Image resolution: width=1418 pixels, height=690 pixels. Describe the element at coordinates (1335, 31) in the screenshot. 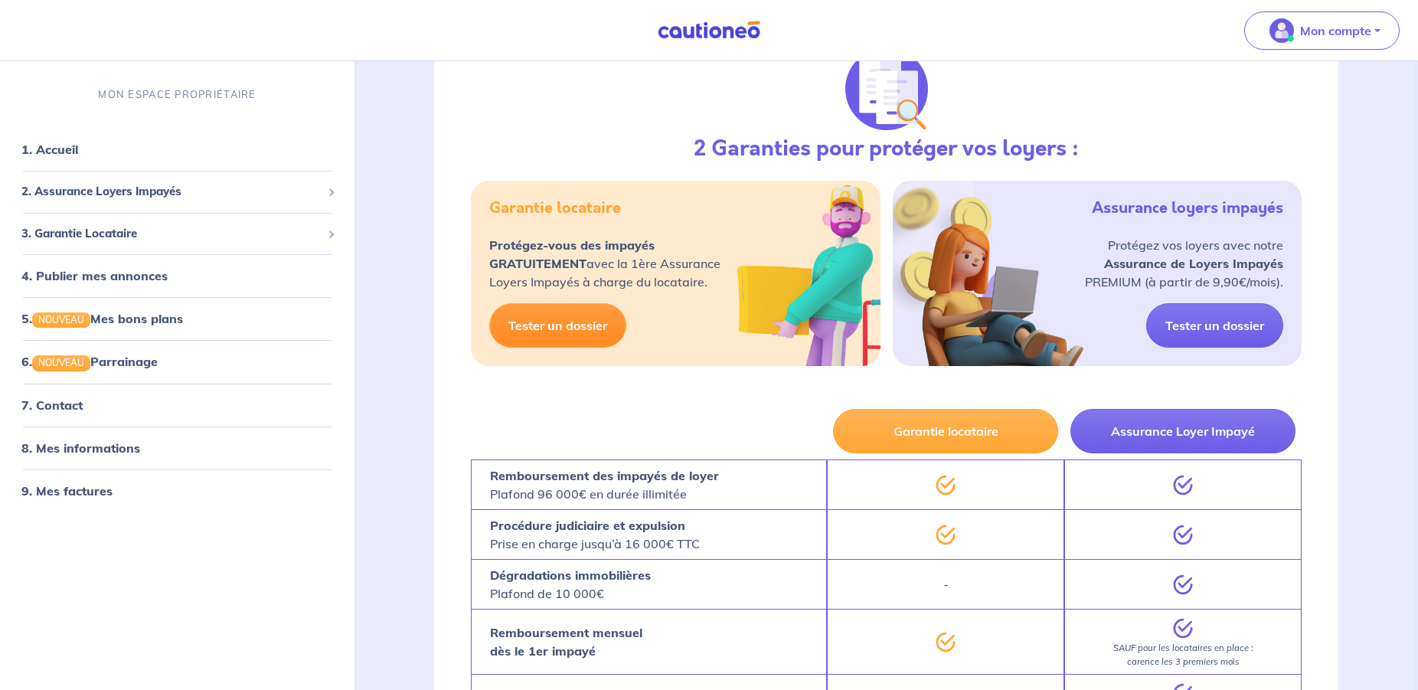

I see `p: Mon compte` at that location.